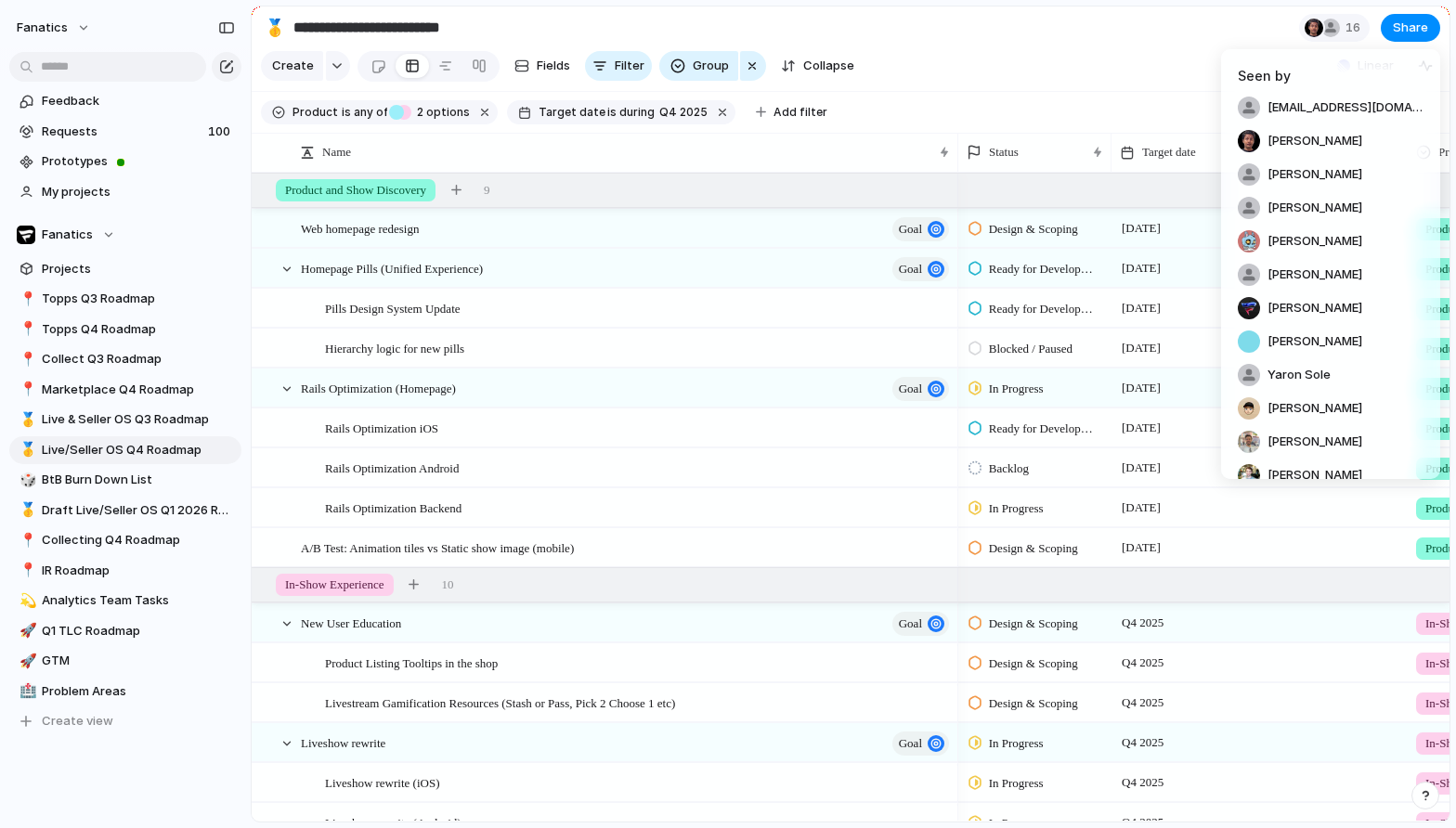  I want to click on h3: Seen by, so click(1330, 75).